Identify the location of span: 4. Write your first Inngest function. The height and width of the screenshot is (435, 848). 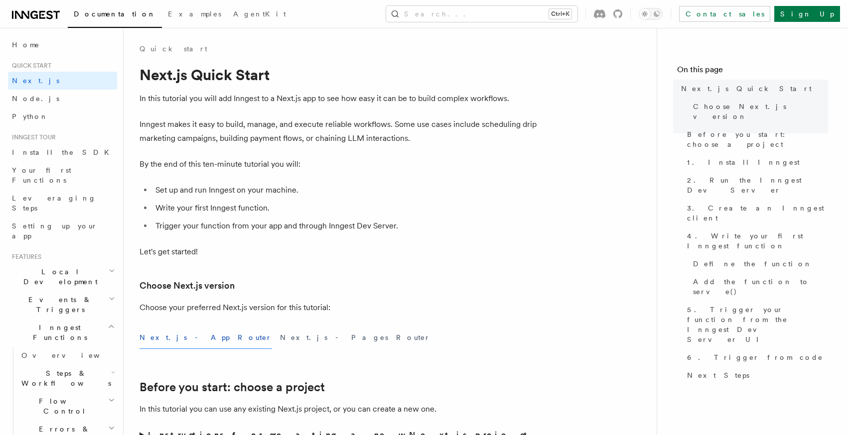
(757, 241).